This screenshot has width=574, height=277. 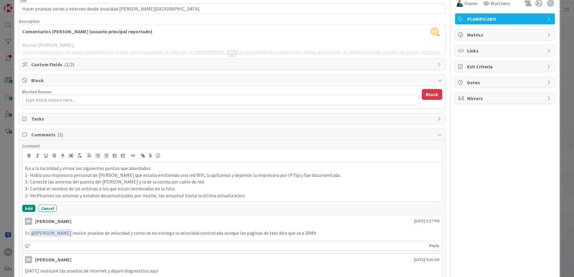 What do you see at coordinates (233, 80) in the screenshot?
I see `span: Block` at bounding box center [233, 80].